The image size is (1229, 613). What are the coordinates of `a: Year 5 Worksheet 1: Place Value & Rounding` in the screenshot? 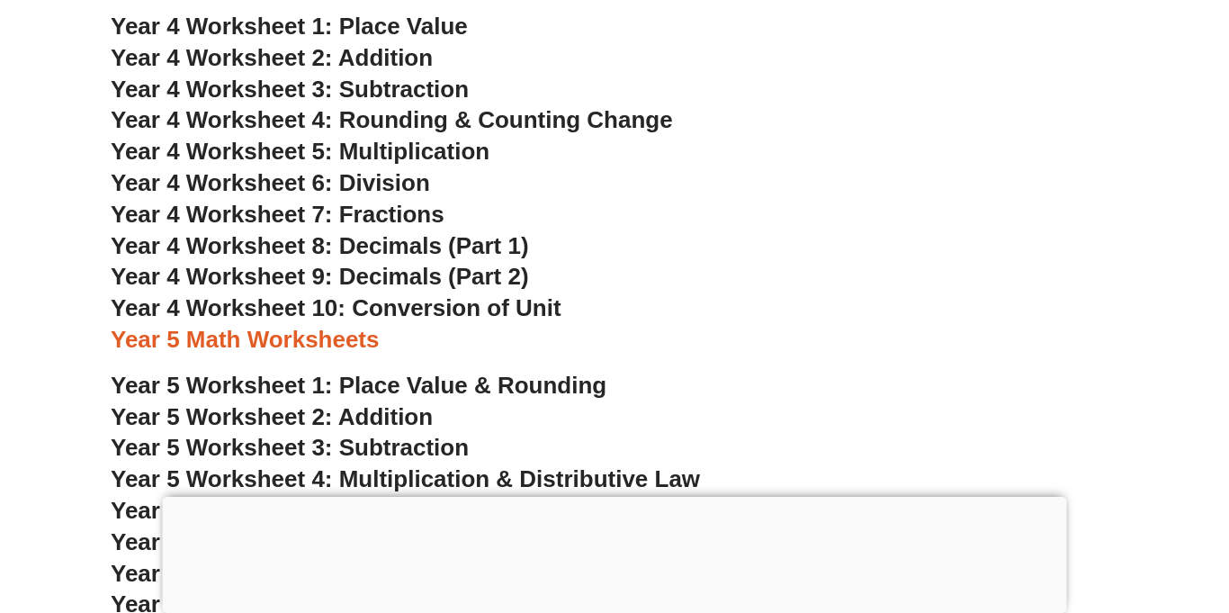 It's located at (358, 385).